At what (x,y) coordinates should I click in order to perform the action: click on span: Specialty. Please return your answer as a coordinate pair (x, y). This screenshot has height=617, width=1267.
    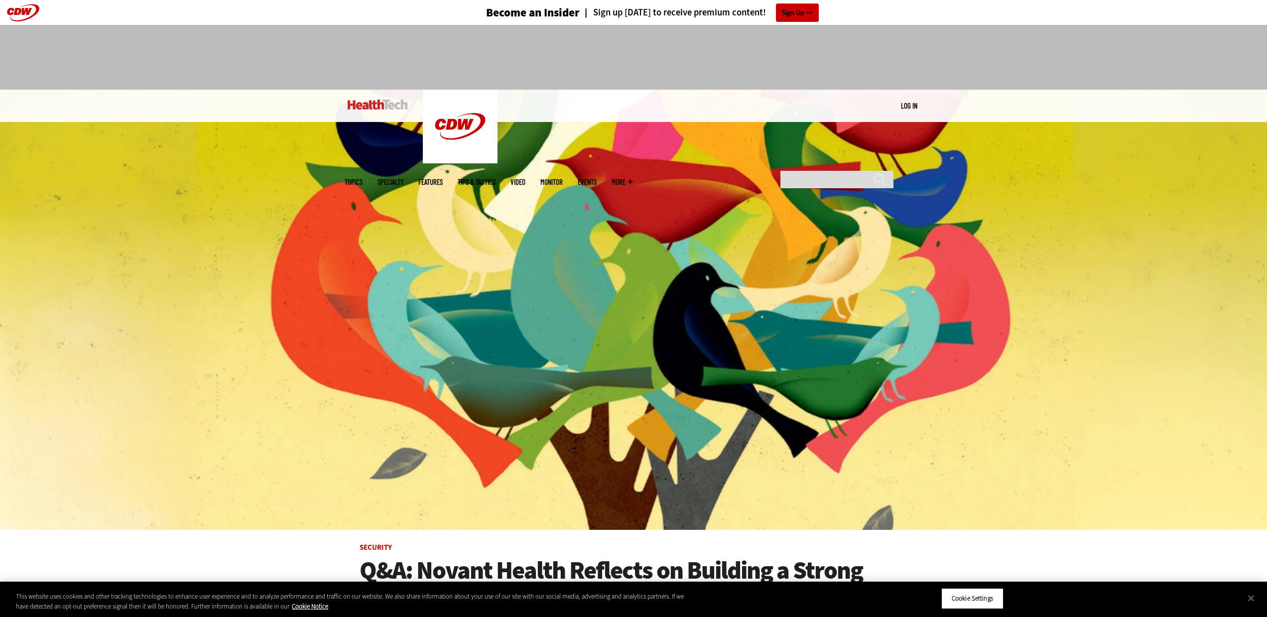
    Looking at the image, I should click on (390, 182).